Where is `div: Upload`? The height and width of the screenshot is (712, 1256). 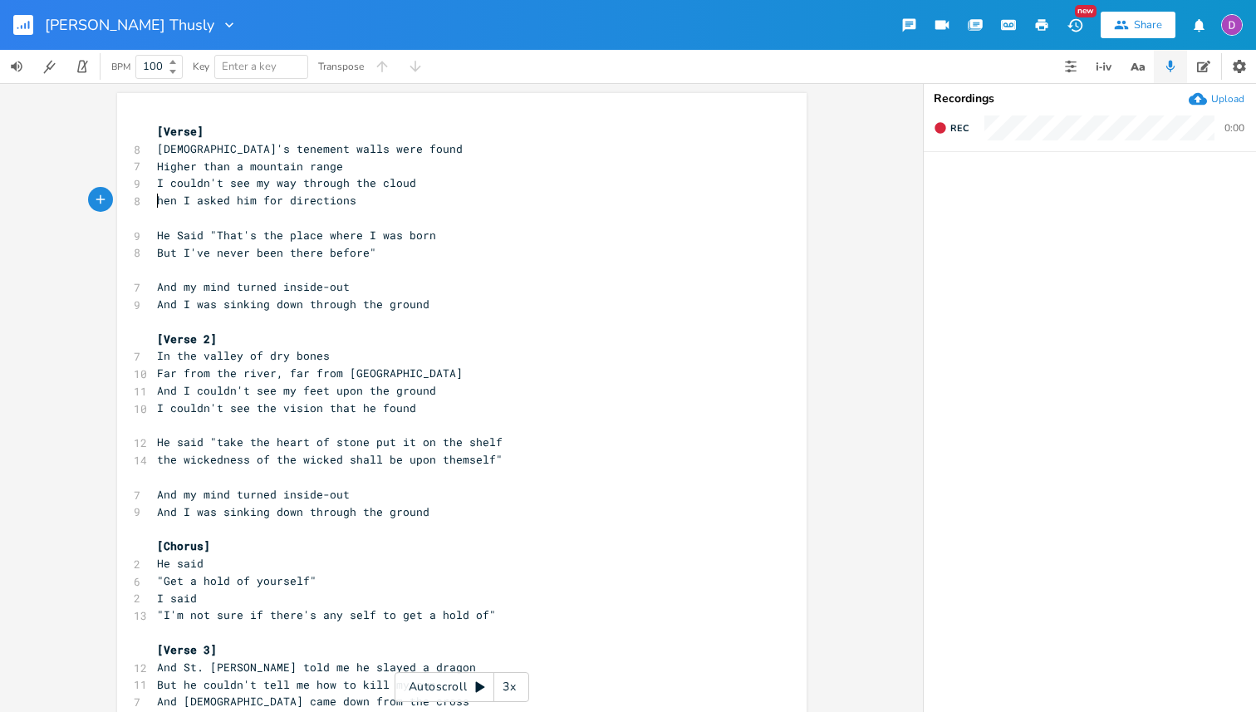 div: Upload is located at coordinates (1228, 99).